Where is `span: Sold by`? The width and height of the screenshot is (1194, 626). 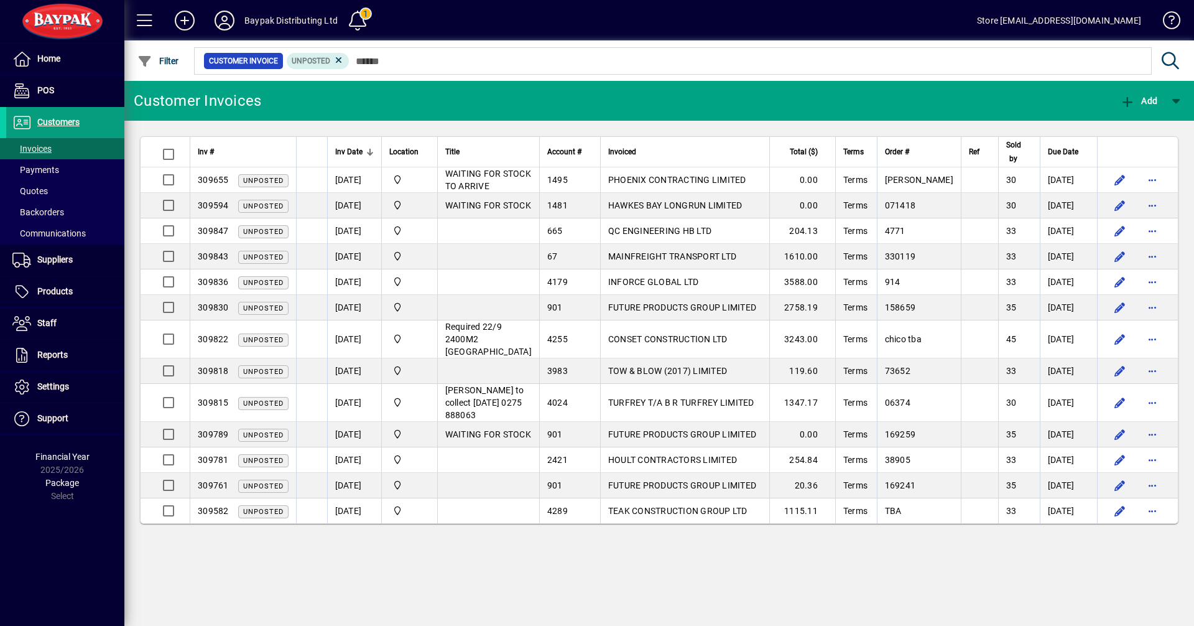
span: Sold by is located at coordinates (1014, 152).